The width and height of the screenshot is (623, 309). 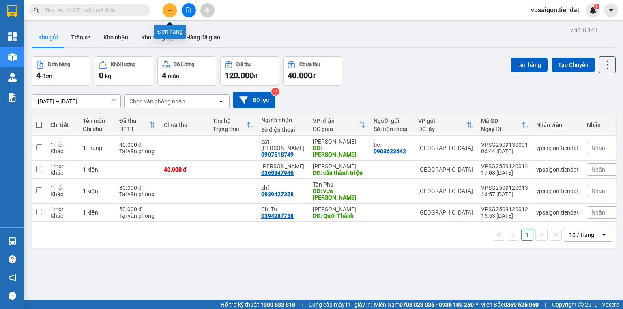 What do you see at coordinates (124, 71) in the screenshot?
I see `button: Khối lượng0kg` at bounding box center [124, 71].